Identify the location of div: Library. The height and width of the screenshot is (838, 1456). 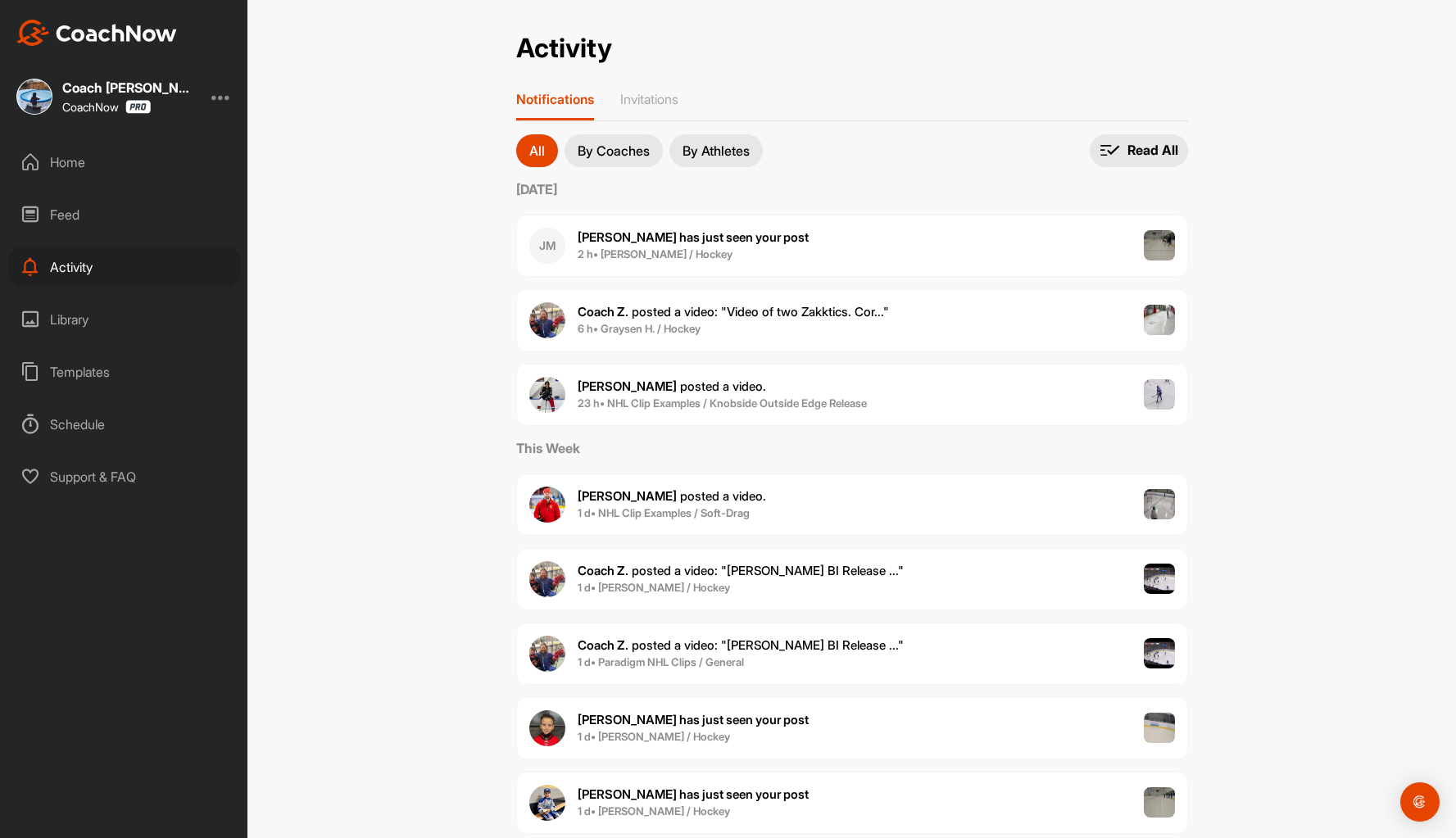
(124, 320).